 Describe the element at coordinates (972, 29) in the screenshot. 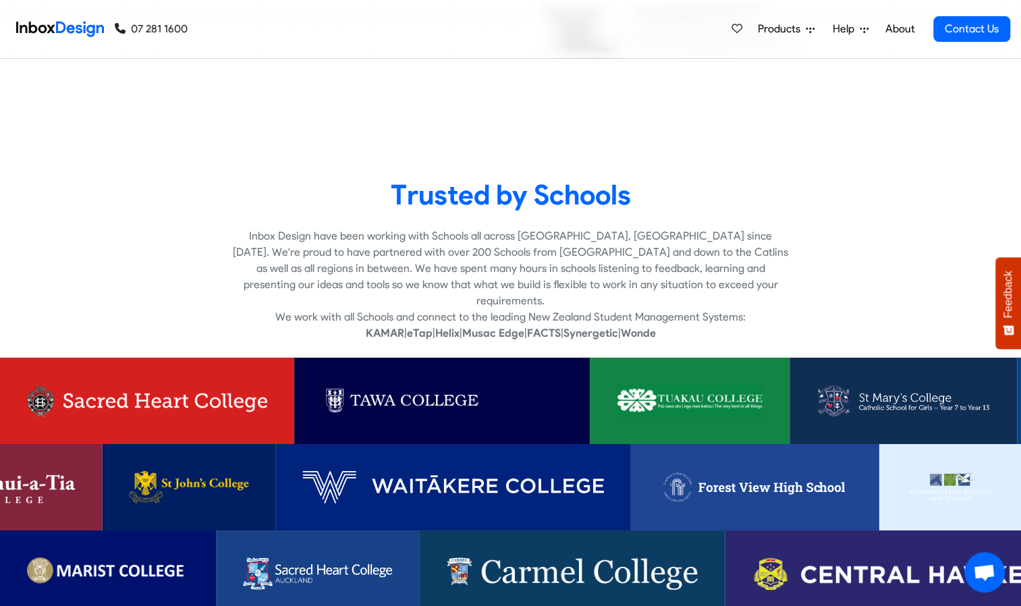

I see `a: Contact Us` at that location.